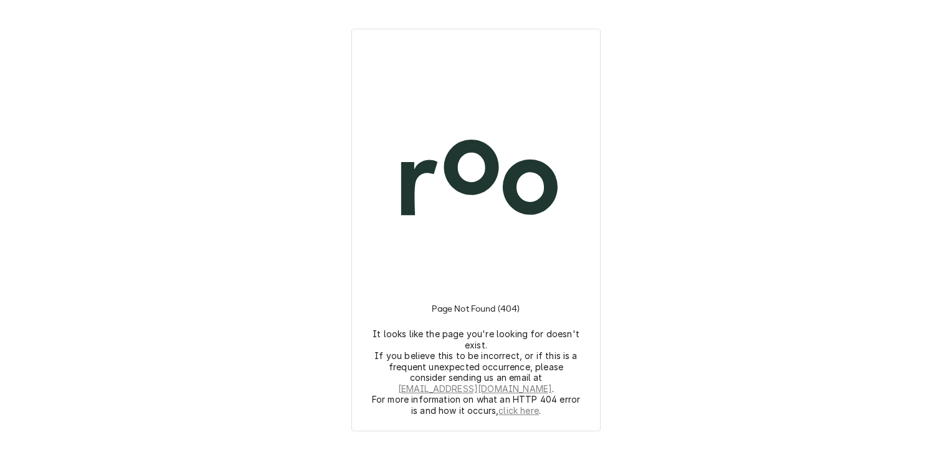  Describe the element at coordinates (476, 404) in the screenshot. I see `p: For more information on what an HTTP 404 error is and how it occurs, .` at that location.